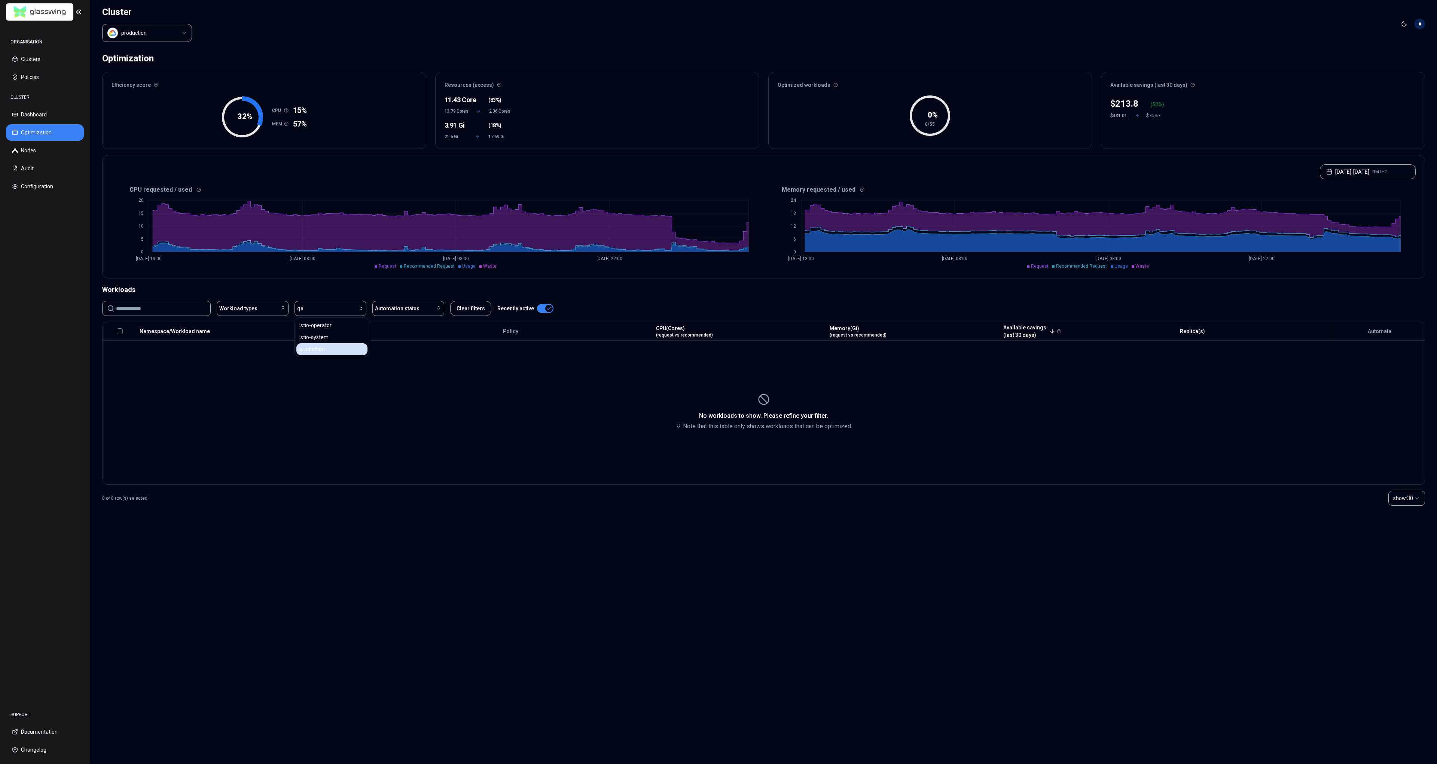 Image resolution: width=1437 pixels, height=764 pixels. What do you see at coordinates (175, 331) in the screenshot?
I see `button: Namespace/Workload name` at bounding box center [175, 331].